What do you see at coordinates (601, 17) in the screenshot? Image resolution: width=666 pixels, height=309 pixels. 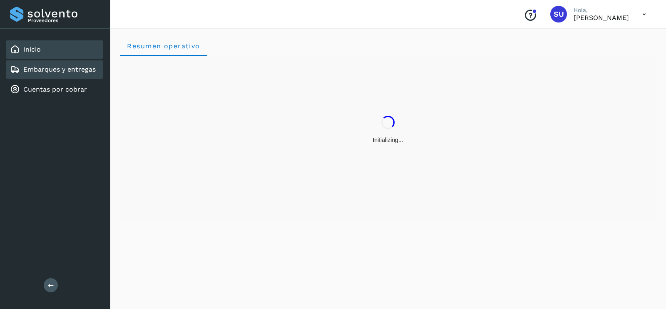 I see `p: Sayra Ugalde` at bounding box center [601, 17].